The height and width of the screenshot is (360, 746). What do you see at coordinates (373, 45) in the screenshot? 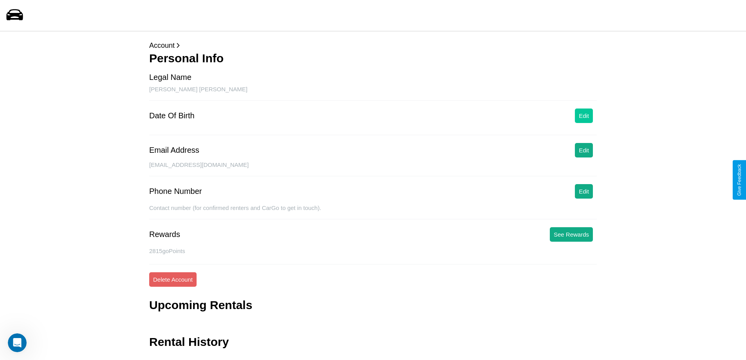
I see `p: Account` at bounding box center [373, 45].